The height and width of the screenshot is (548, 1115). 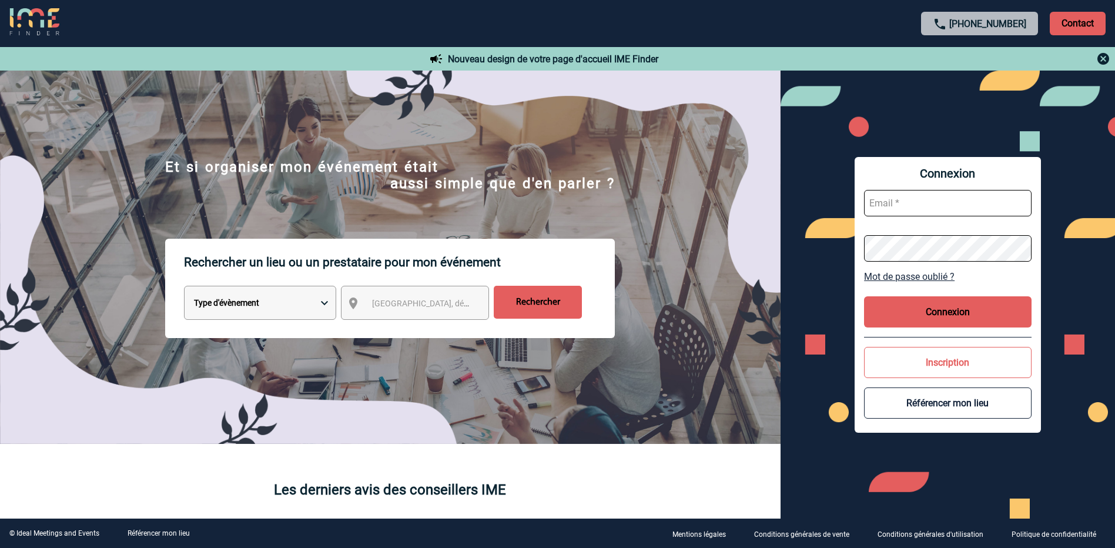 I want to click on img: call-24-px.png, so click(x=940, y=24).